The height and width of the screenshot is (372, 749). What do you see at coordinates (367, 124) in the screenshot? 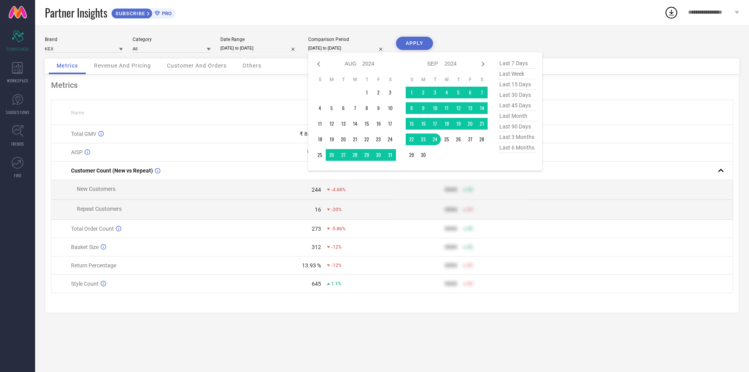
I see `td: Thu Aug 15 2024` at bounding box center [367, 124].